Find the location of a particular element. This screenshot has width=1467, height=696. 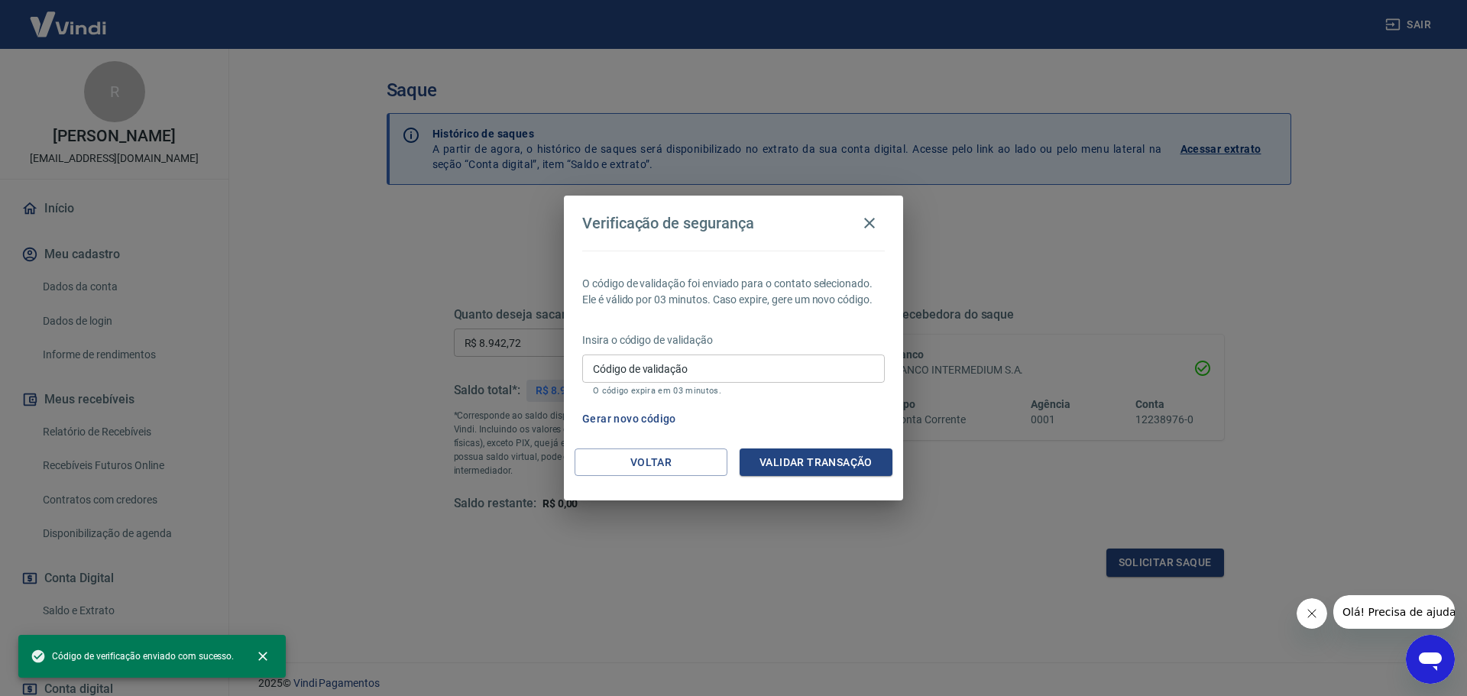

h4: Verificação de segurança is located at coordinates (668, 223).